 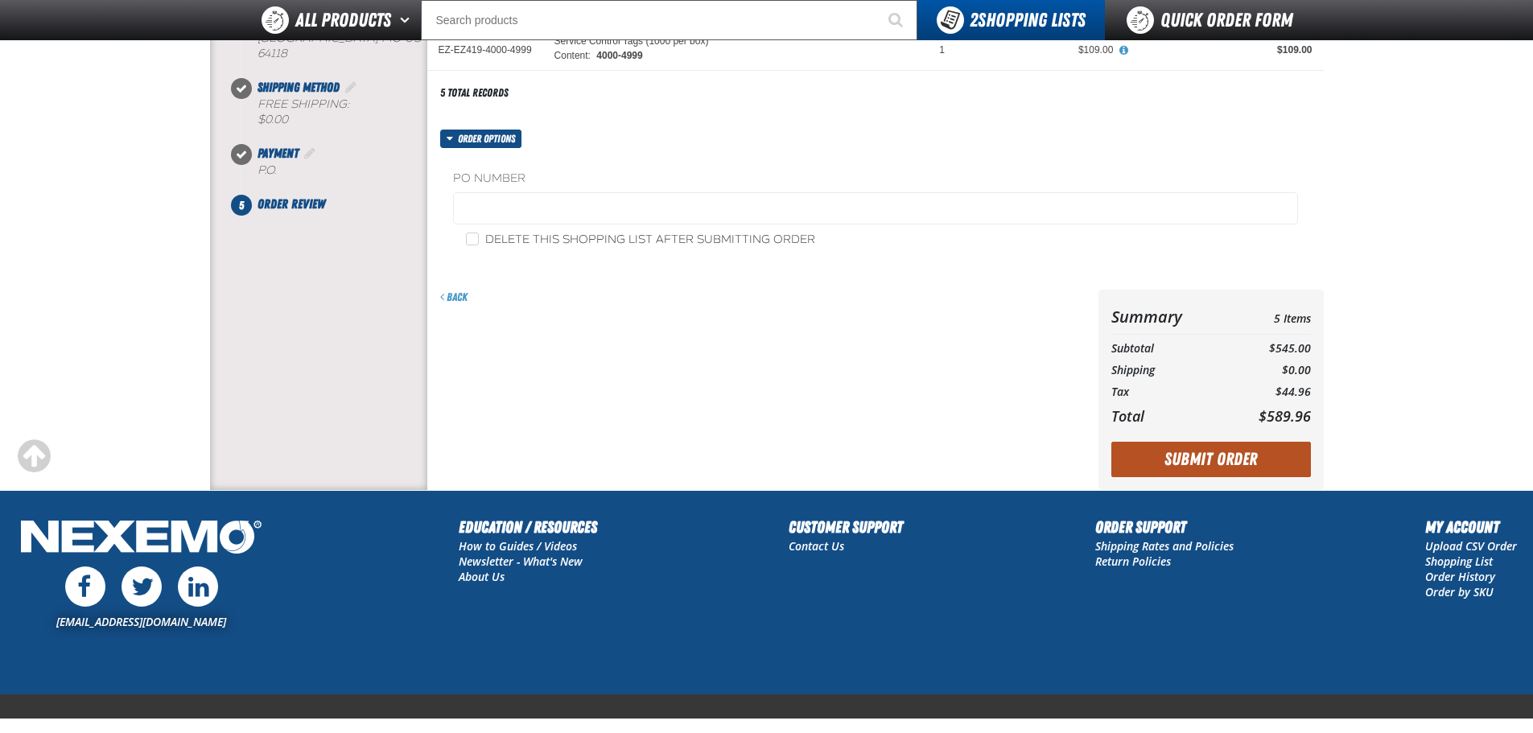 I want to click on a: Back, so click(x=454, y=297).